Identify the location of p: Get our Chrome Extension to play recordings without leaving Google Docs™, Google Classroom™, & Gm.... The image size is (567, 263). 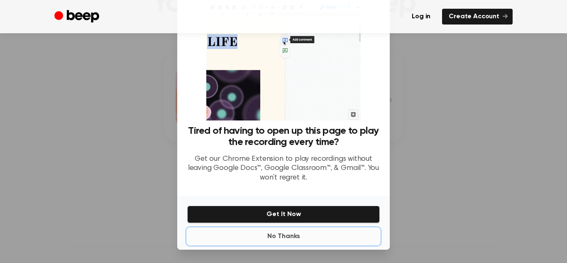
(284, 169).